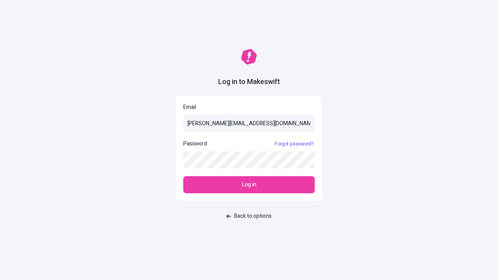 The width and height of the screenshot is (498, 280). I want to click on button: Log in, so click(249, 185).